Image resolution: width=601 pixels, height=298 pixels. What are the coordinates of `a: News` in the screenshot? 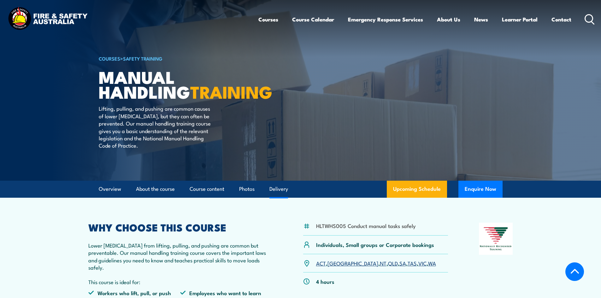 It's located at (481, 19).